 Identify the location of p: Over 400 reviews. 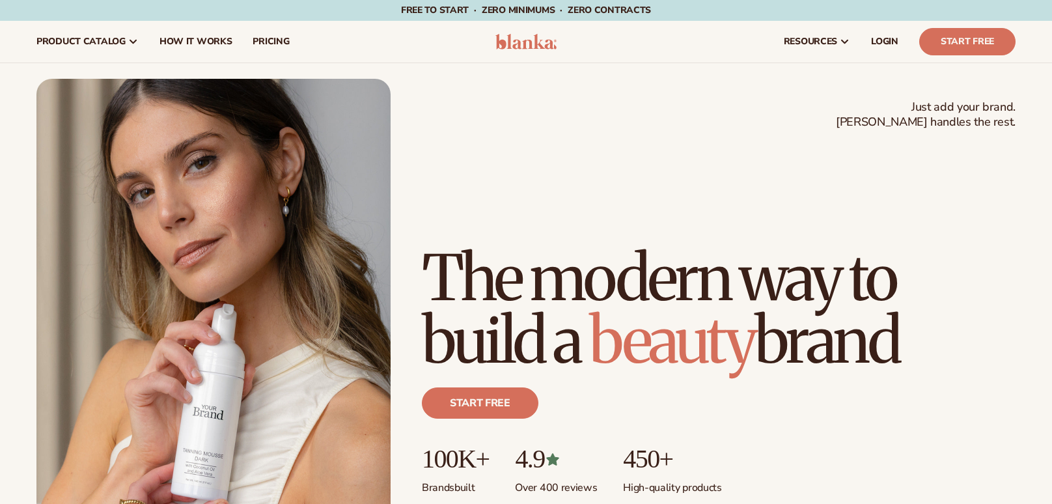
(556, 484).